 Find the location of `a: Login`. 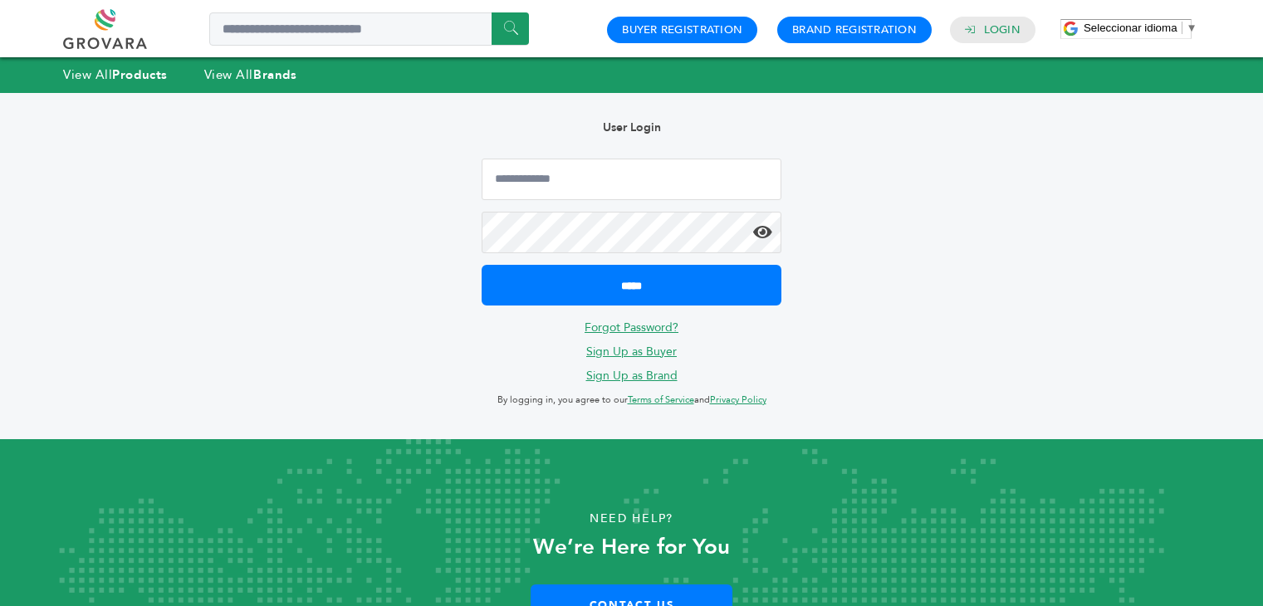

a: Login is located at coordinates (1002, 30).